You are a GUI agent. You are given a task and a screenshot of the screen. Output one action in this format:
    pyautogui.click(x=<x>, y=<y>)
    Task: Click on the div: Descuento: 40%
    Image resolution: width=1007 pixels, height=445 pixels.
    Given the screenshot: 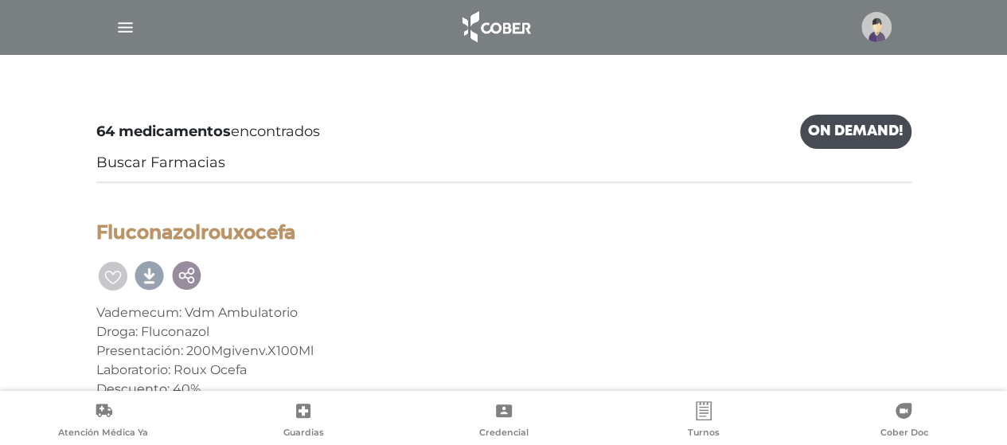 What is the action you would take?
    pyautogui.click(x=504, y=389)
    